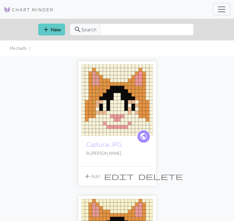  Describe the element at coordinates (29, 10) in the screenshot. I see `img: Logo` at that location.